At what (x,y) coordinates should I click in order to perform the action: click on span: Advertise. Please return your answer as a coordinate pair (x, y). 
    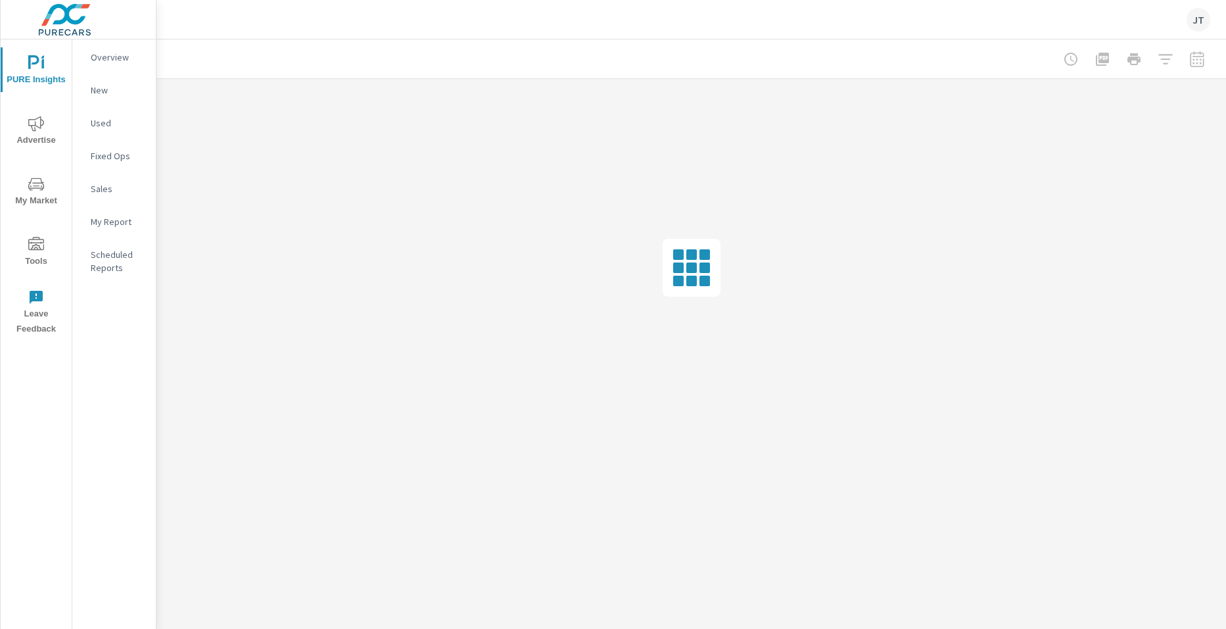
    Looking at the image, I should click on (36, 131).